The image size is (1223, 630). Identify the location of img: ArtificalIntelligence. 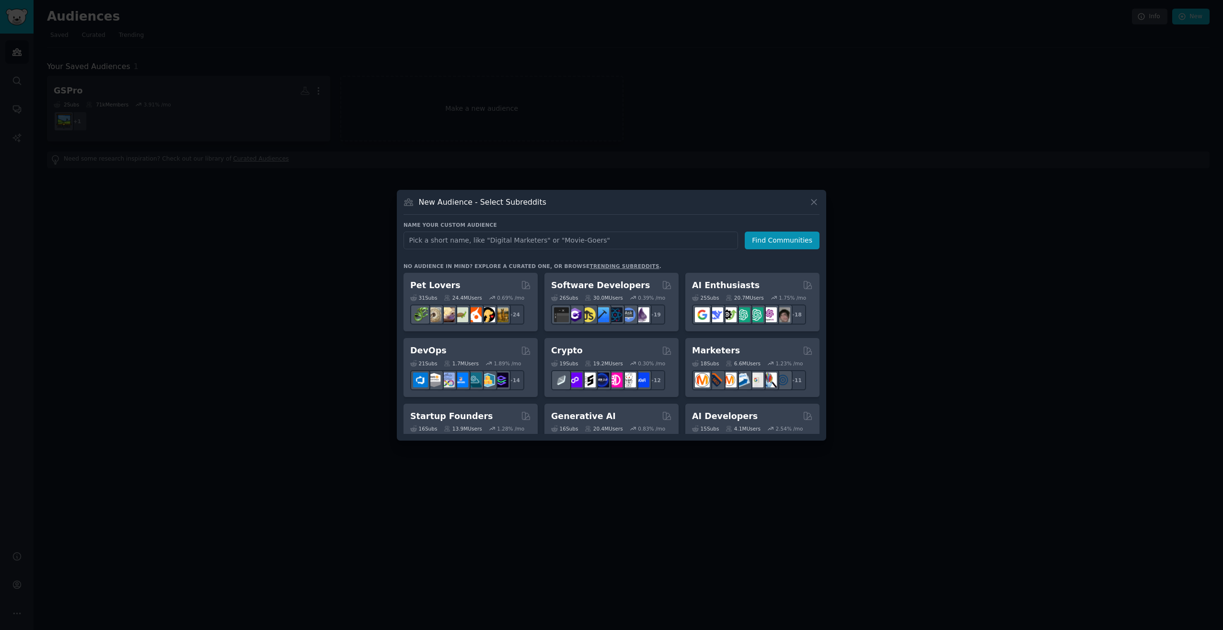
(782, 314).